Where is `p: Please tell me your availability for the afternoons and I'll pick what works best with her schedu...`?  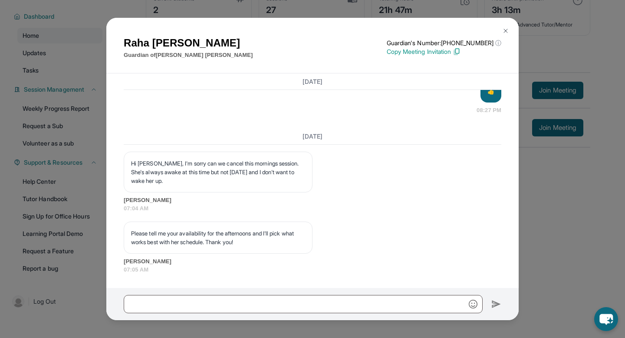
p: Please tell me your availability for the afternoons and I'll pick what works best with her schedu... is located at coordinates (218, 238).